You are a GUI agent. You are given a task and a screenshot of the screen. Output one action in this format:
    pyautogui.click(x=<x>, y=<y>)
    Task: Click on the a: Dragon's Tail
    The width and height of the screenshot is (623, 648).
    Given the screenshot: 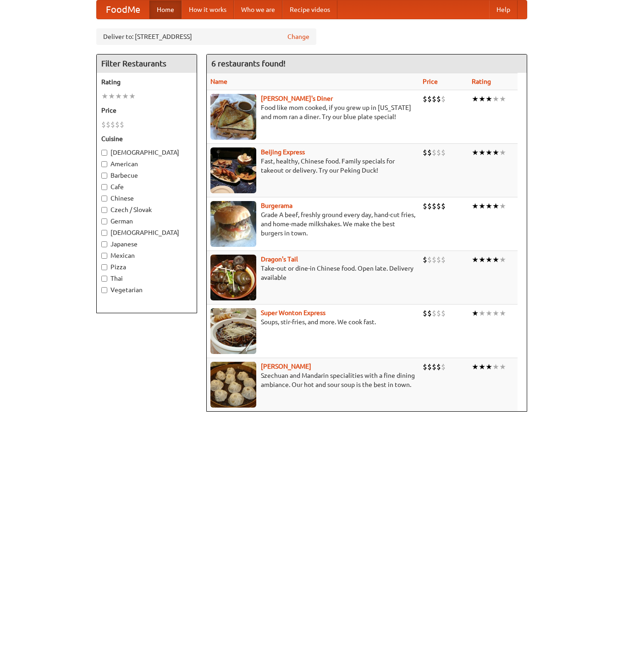 What is the action you would take?
    pyautogui.click(x=279, y=259)
    